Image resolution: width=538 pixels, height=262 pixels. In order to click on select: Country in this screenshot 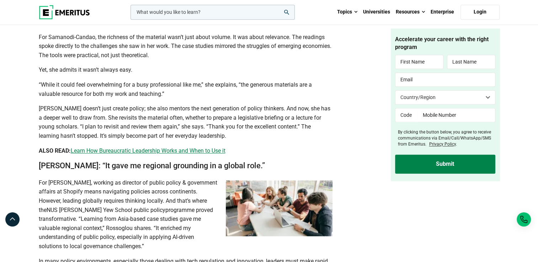, I will do `click(445, 98)`.